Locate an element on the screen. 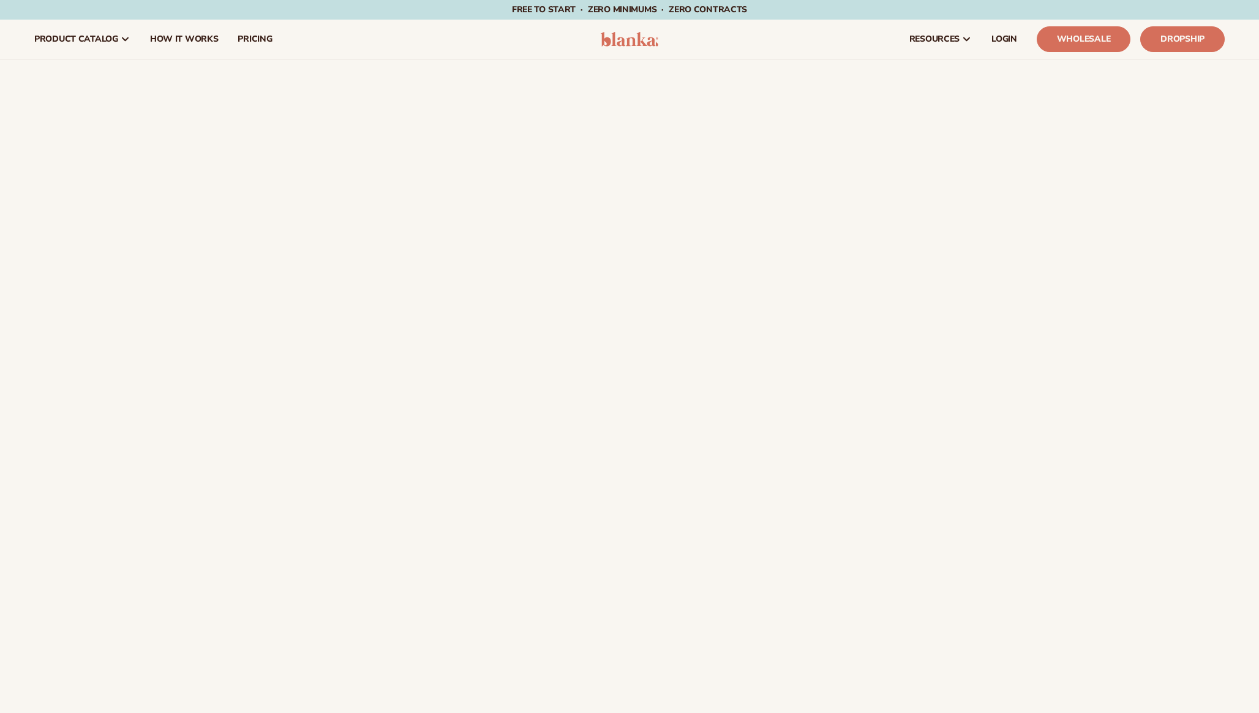 This screenshot has width=1259, height=713. span: pricing is located at coordinates (255, 39).